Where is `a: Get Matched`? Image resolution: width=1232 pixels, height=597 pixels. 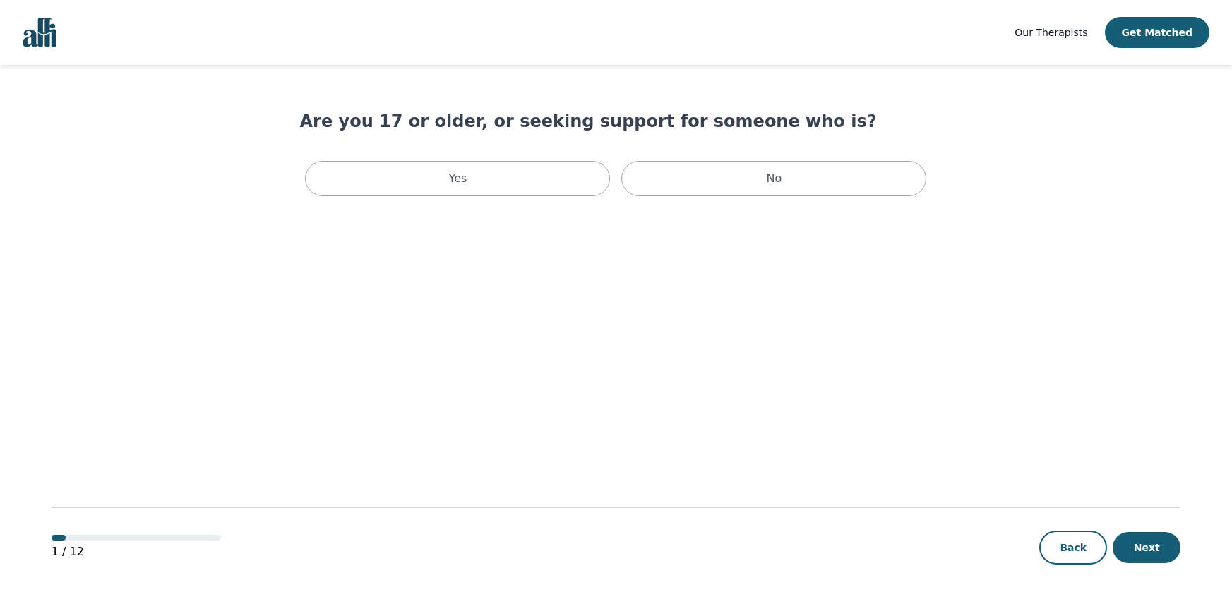 a: Get Matched is located at coordinates (1157, 32).